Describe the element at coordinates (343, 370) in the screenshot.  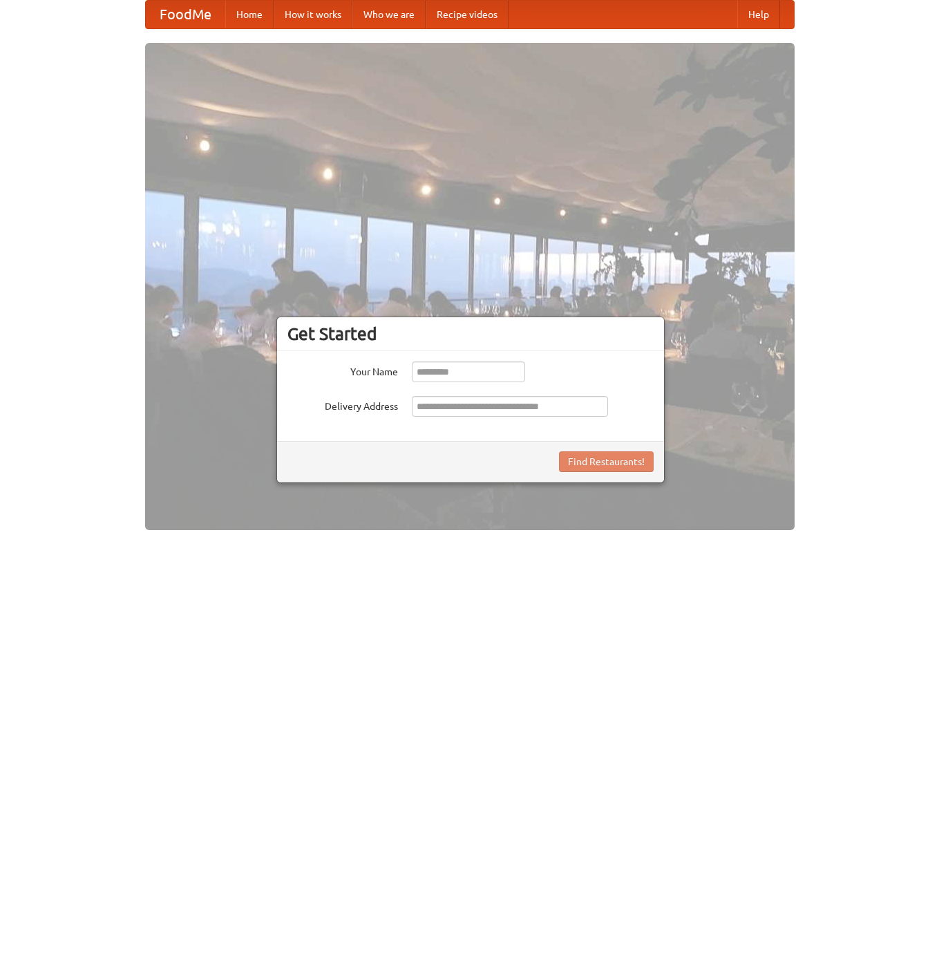
I see `label: Your Name` at that location.